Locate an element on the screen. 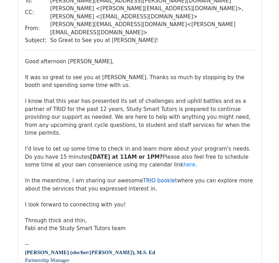  div: I know that this year has presented its set of challenges and uphill battles and as a partner of ... is located at coordinates (140, 117).